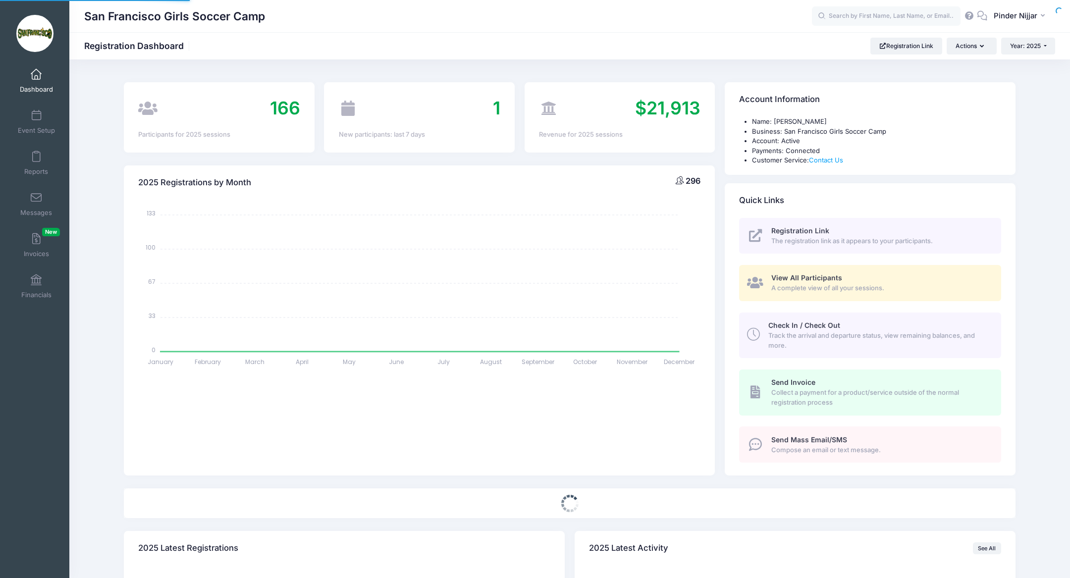  What do you see at coordinates (779, 100) in the screenshot?
I see `h4: Account Information` at bounding box center [779, 100].